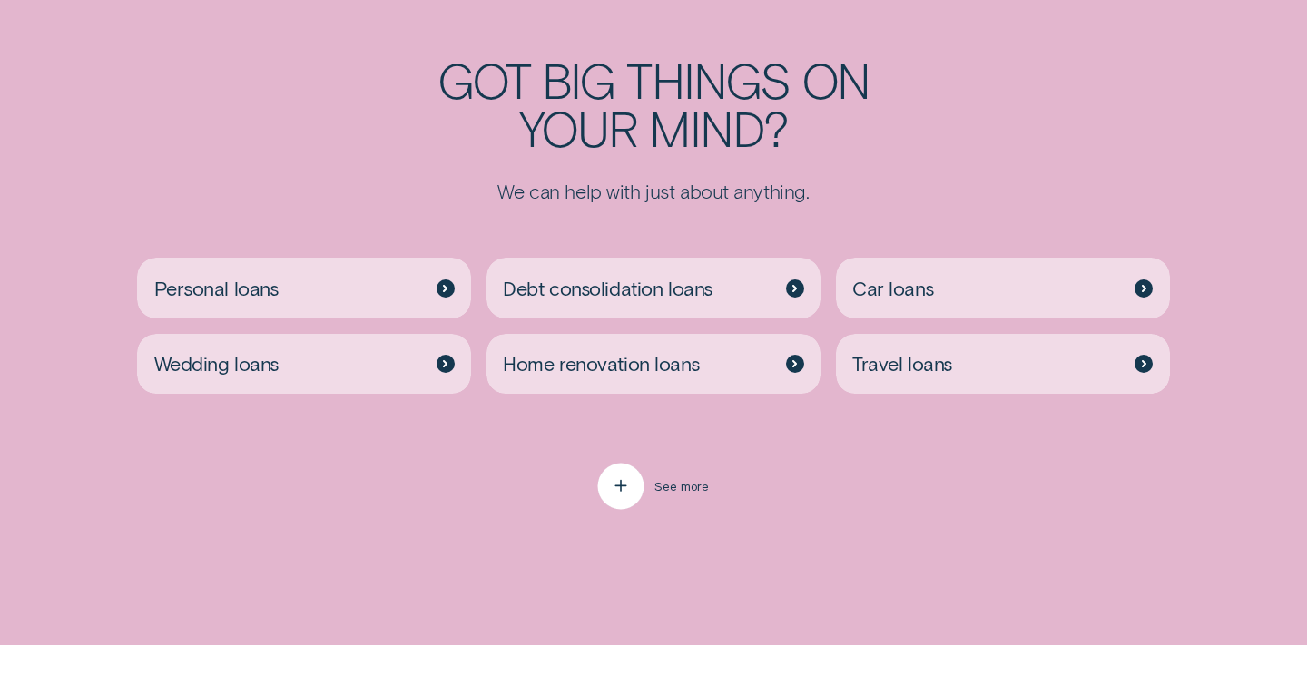 This screenshot has height=684, width=1307. Describe the element at coordinates (216, 288) in the screenshot. I see `span: Personal loans` at that location.